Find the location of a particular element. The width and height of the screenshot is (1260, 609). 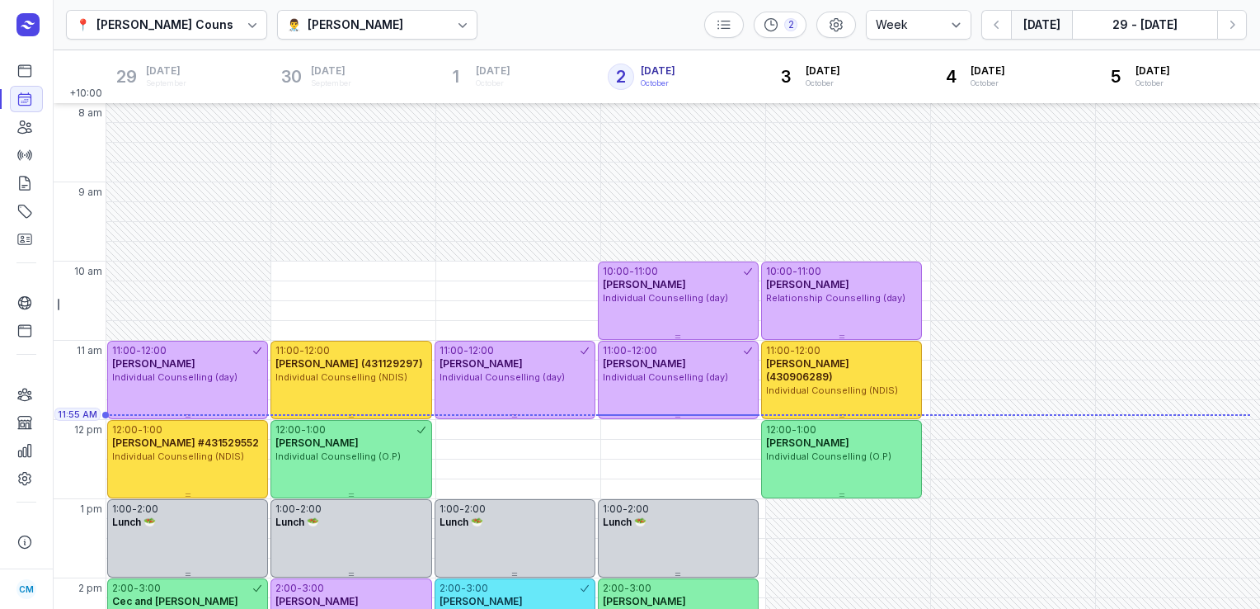

span: +10:00 is located at coordinates (87, 95).